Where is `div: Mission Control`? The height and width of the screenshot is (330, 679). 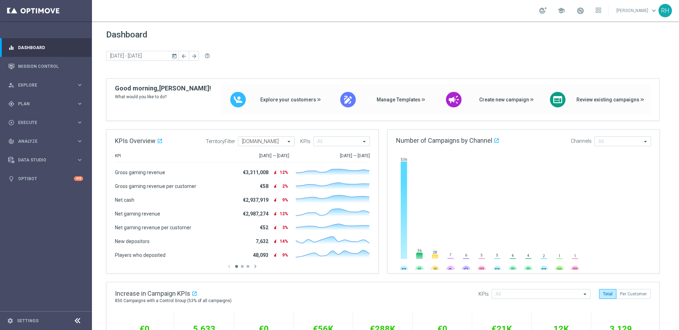 div: Mission Control is located at coordinates (46, 66).